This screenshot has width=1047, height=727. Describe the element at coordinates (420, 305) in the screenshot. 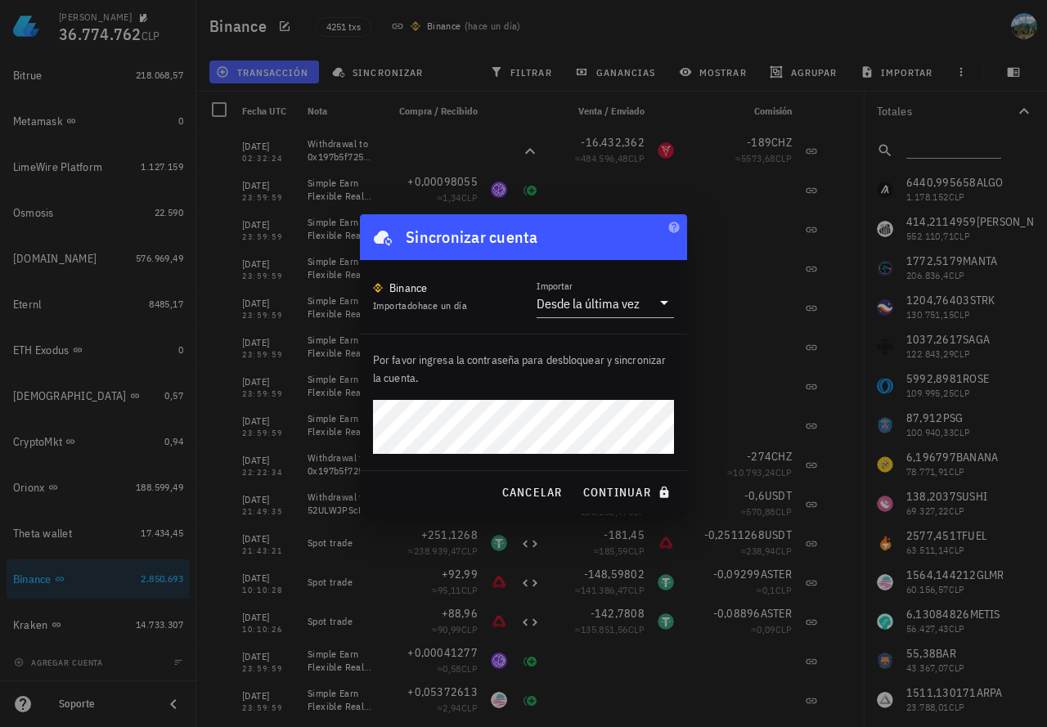

I see `span: Importado` at that location.